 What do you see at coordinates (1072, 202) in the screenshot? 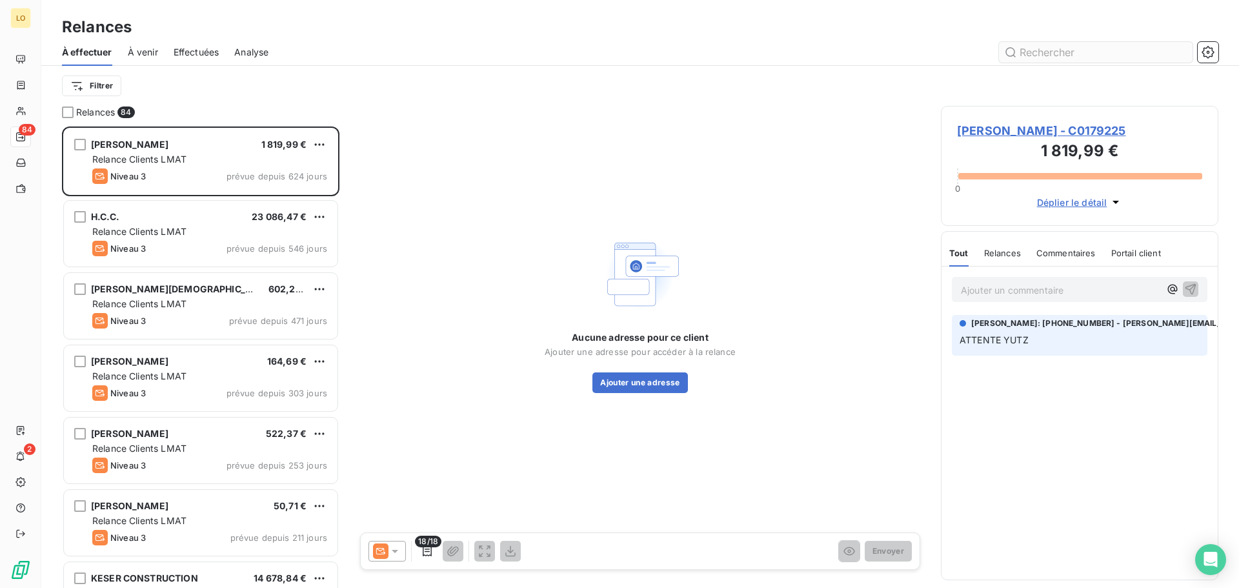
I see `span: Déplier le détail` at bounding box center [1072, 202].